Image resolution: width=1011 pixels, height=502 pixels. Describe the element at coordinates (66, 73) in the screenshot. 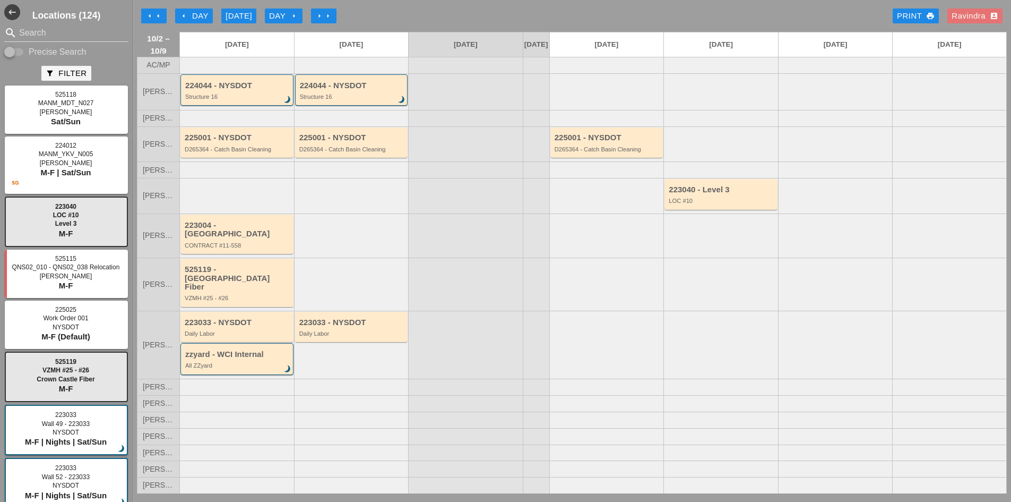

I see `button: Filter` at that location.